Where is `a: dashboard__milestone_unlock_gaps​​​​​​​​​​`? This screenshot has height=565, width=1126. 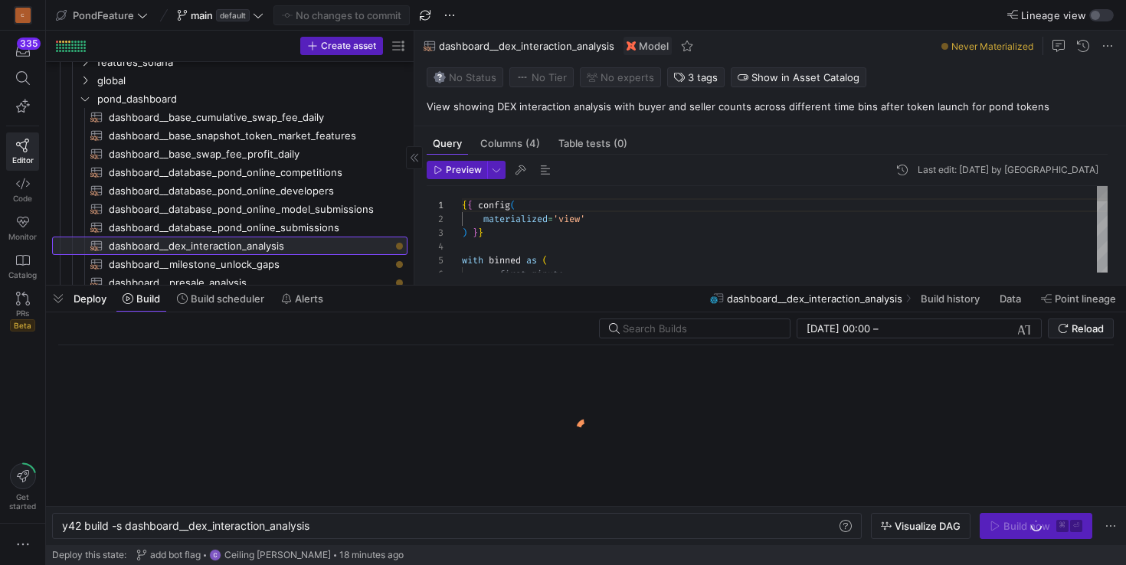
a: dashboard__milestone_unlock_gaps​​​​​​​​​​ is located at coordinates (230, 264).